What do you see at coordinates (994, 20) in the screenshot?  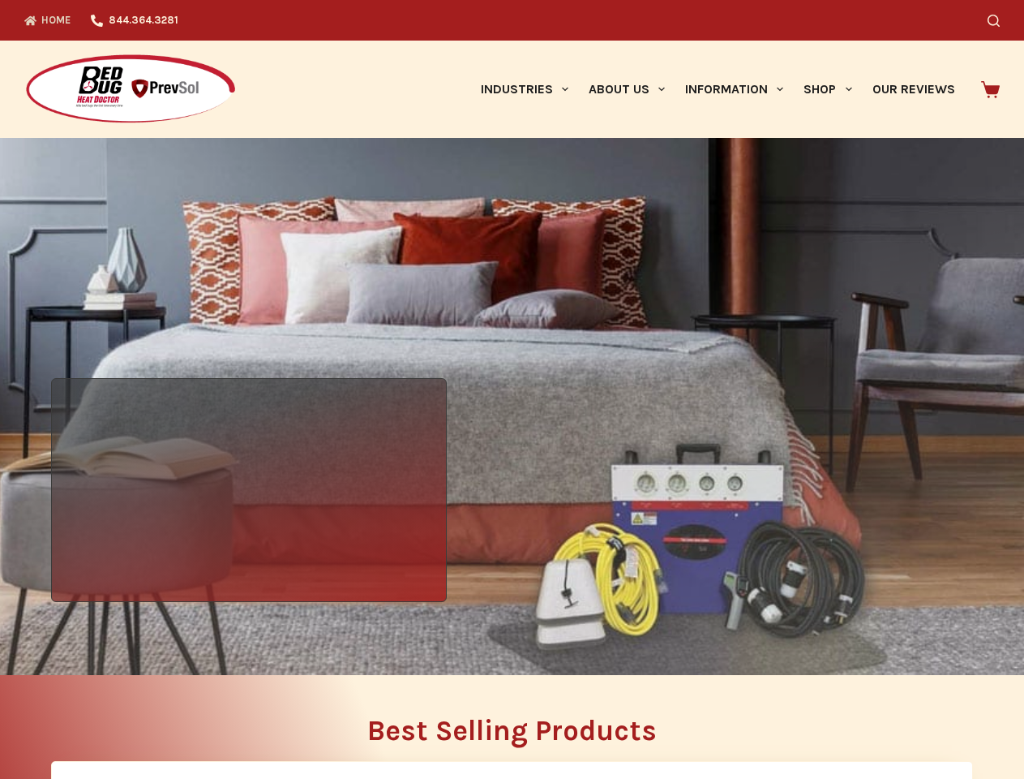 I see `button: Search` at bounding box center [994, 20].